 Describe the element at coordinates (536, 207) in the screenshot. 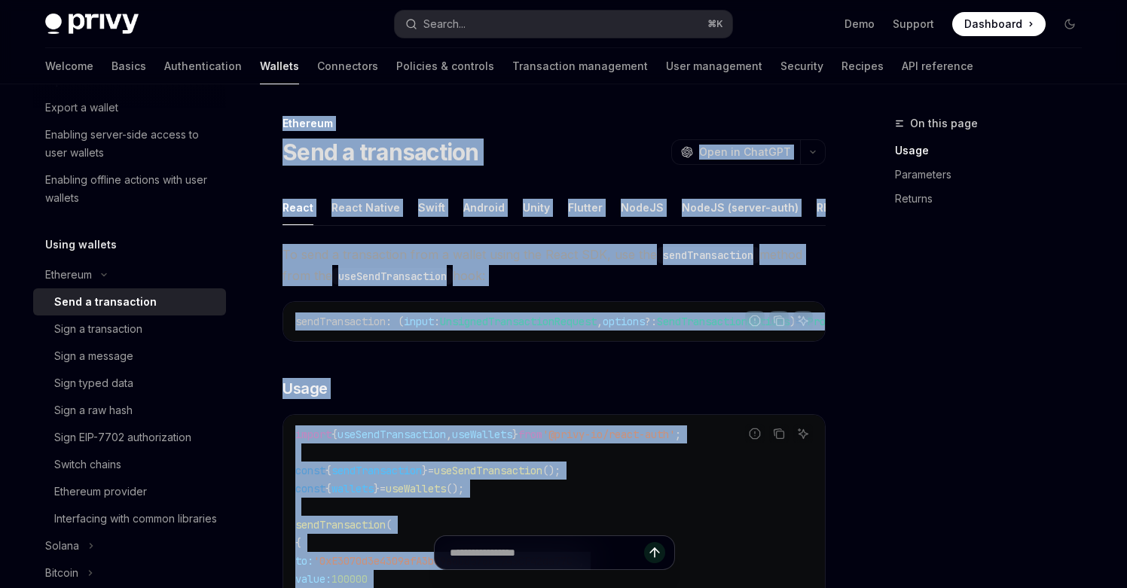

I see `div: Unity` at that location.